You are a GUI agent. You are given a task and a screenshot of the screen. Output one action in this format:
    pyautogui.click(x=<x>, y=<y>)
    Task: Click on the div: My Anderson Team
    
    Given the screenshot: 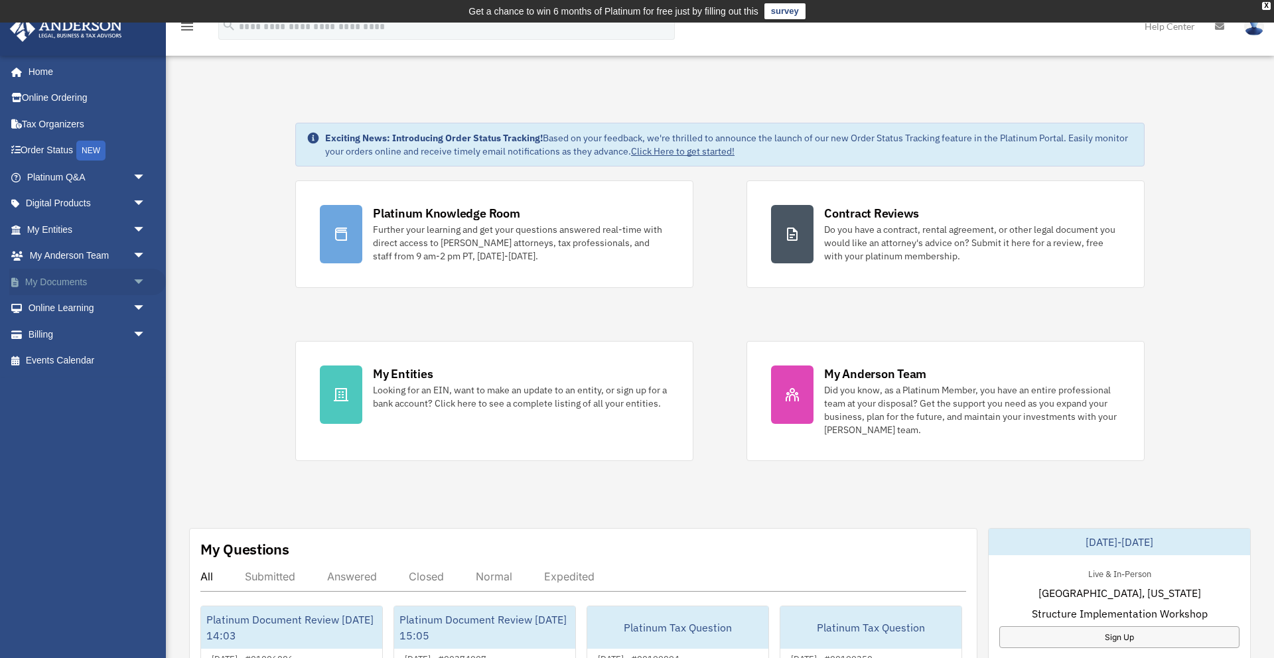 What is the action you would take?
    pyautogui.click(x=875, y=373)
    